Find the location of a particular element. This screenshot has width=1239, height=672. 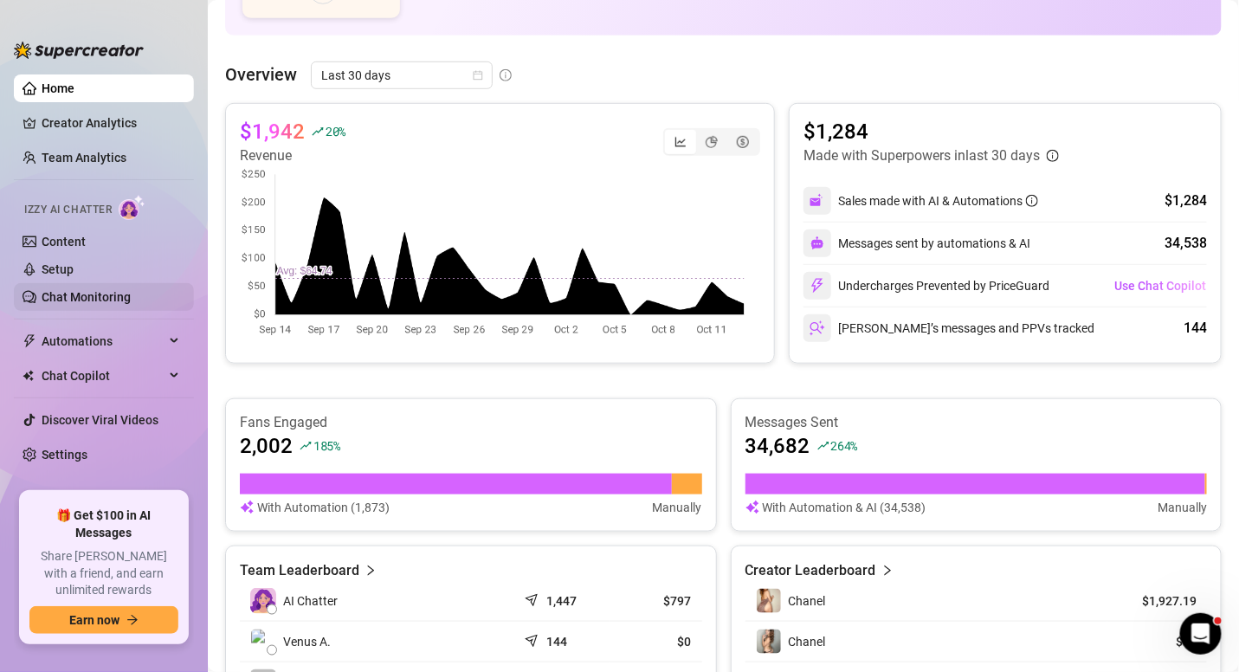

span: Chat Copilot is located at coordinates (103, 376).